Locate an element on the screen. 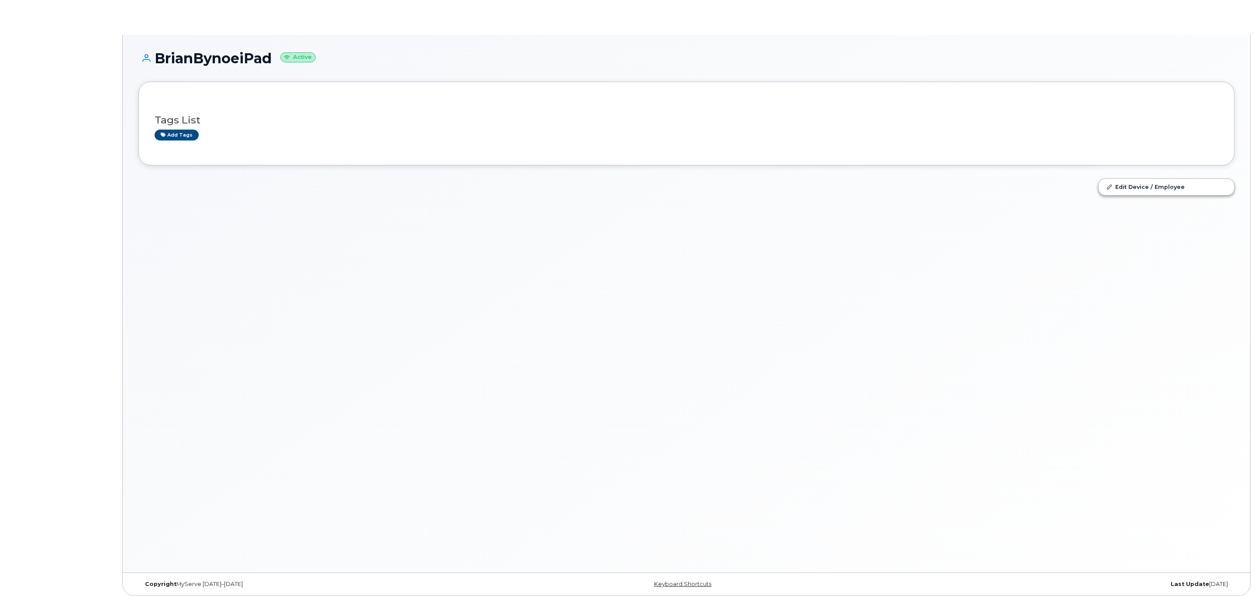 The width and height of the screenshot is (1255, 596). a: Add tags is located at coordinates (176, 135).